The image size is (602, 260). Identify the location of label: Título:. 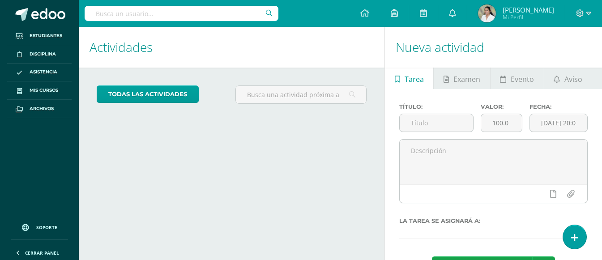
(436, 106).